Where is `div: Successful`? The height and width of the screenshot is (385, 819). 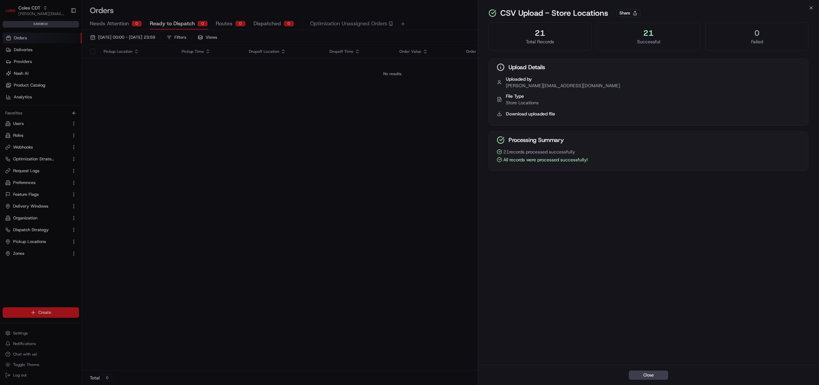 div: Successful is located at coordinates (649, 42).